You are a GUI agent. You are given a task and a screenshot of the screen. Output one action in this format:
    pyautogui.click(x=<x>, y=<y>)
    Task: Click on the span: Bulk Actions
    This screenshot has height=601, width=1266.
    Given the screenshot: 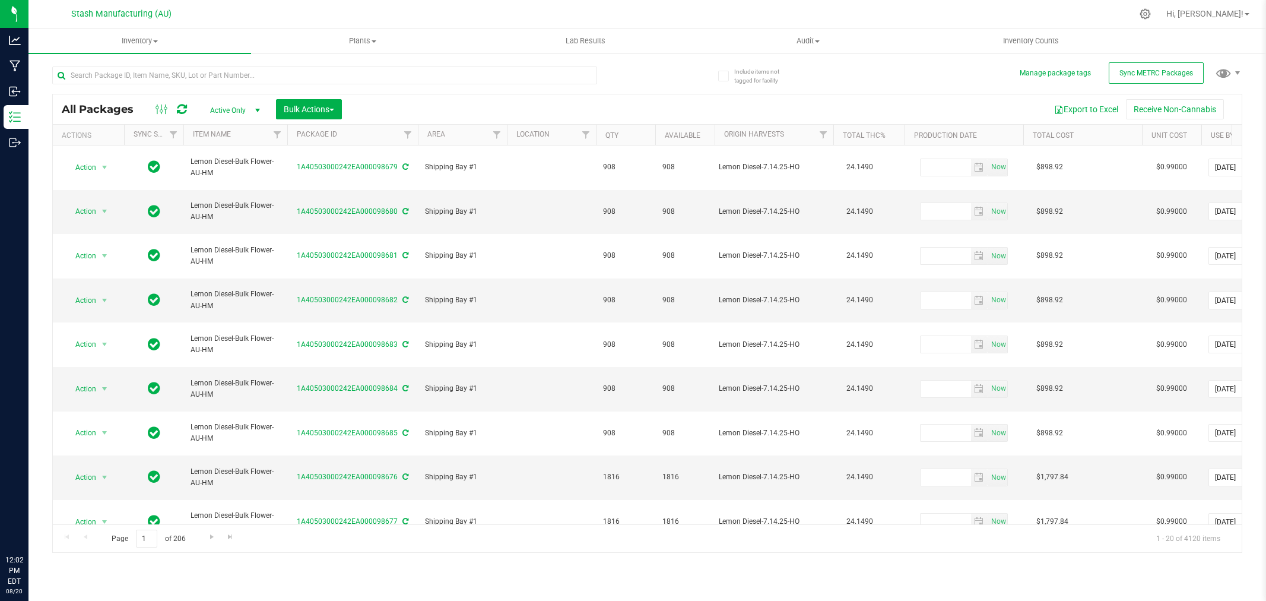 What is the action you would take?
    pyautogui.click(x=309, y=109)
    